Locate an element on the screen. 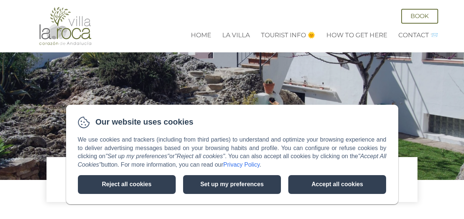 Image resolution: width=464 pixels, height=219 pixels. a: How to get here is located at coordinates (356, 35).